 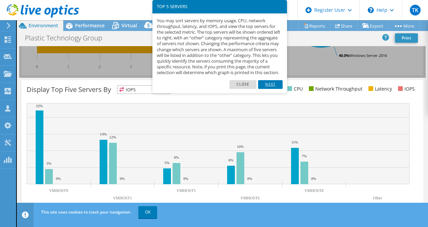 What do you see at coordinates (220, 6) in the screenshot?
I see `h3: TOP 5 SERVERS` at bounding box center [220, 6].